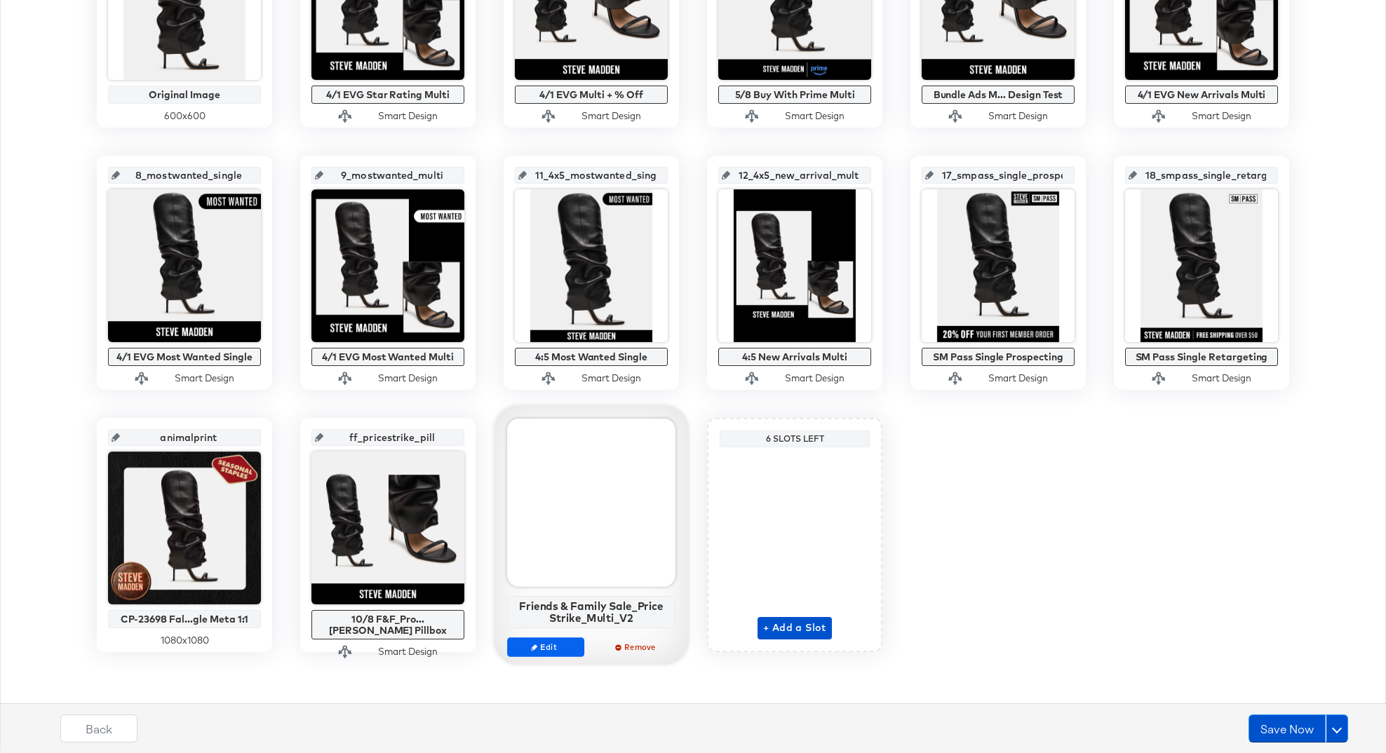 Image resolution: width=1386 pixels, height=753 pixels. What do you see at coordinates (184, 357) in the screenshot?
I see `div: 4/1 EVG Most Wanted Single` at bounding box center [184, 357].